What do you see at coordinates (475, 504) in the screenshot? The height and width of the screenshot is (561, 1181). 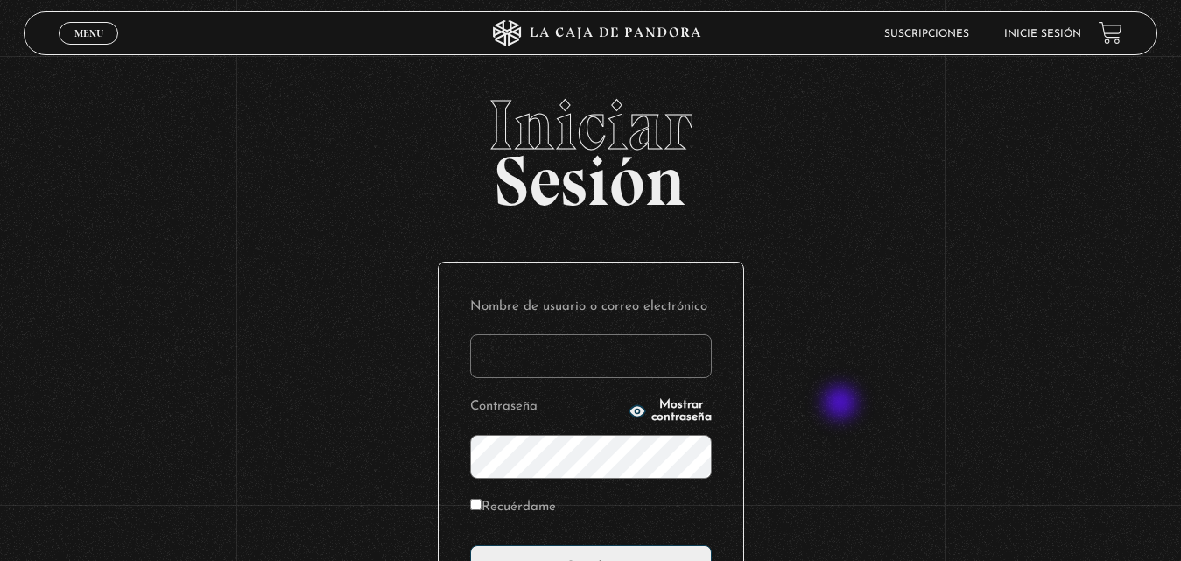 I see `input: Recuérdame` at bounding box center [475, 504].